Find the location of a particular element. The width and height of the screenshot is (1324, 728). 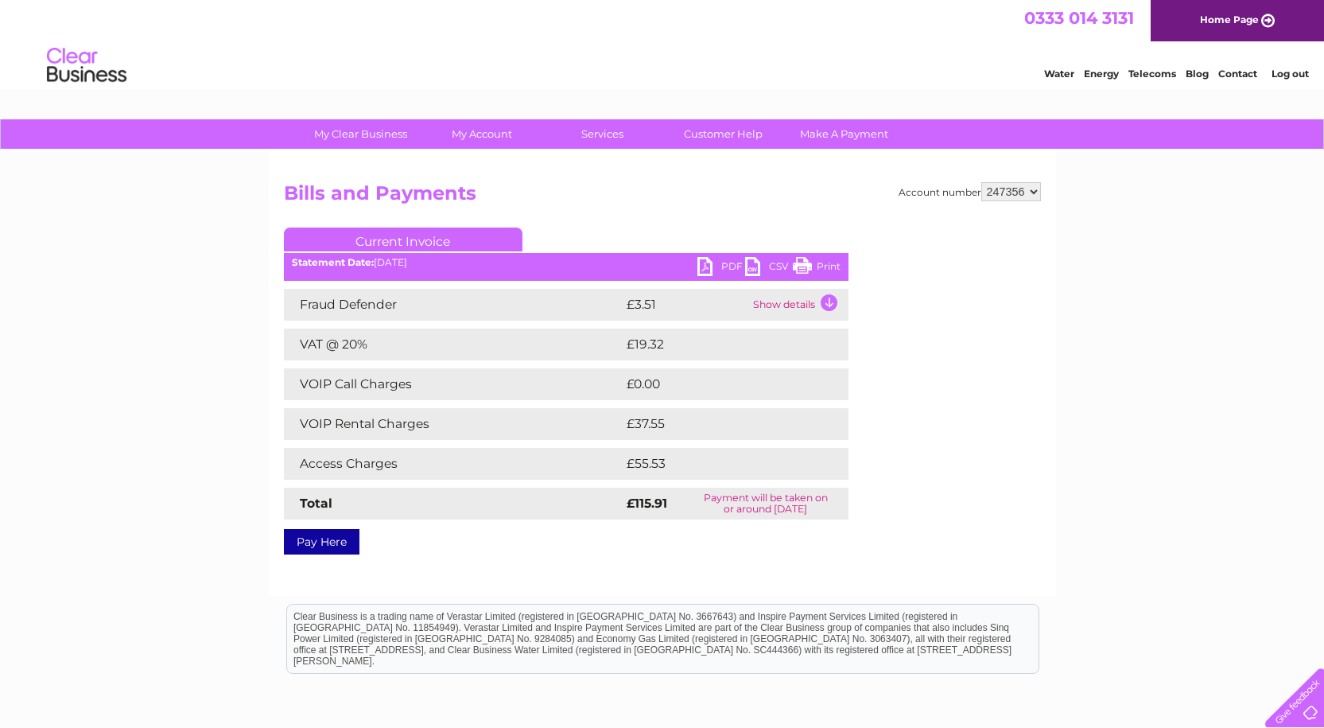

td: Show details is located at coordinates (798, 305).